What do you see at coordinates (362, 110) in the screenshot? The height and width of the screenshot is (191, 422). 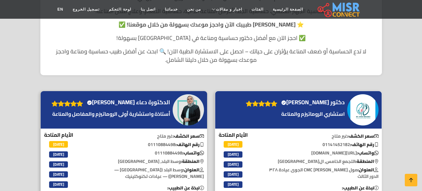 I see `img: دكتور هناء محمد حسن` at bounding box center [362, 110].